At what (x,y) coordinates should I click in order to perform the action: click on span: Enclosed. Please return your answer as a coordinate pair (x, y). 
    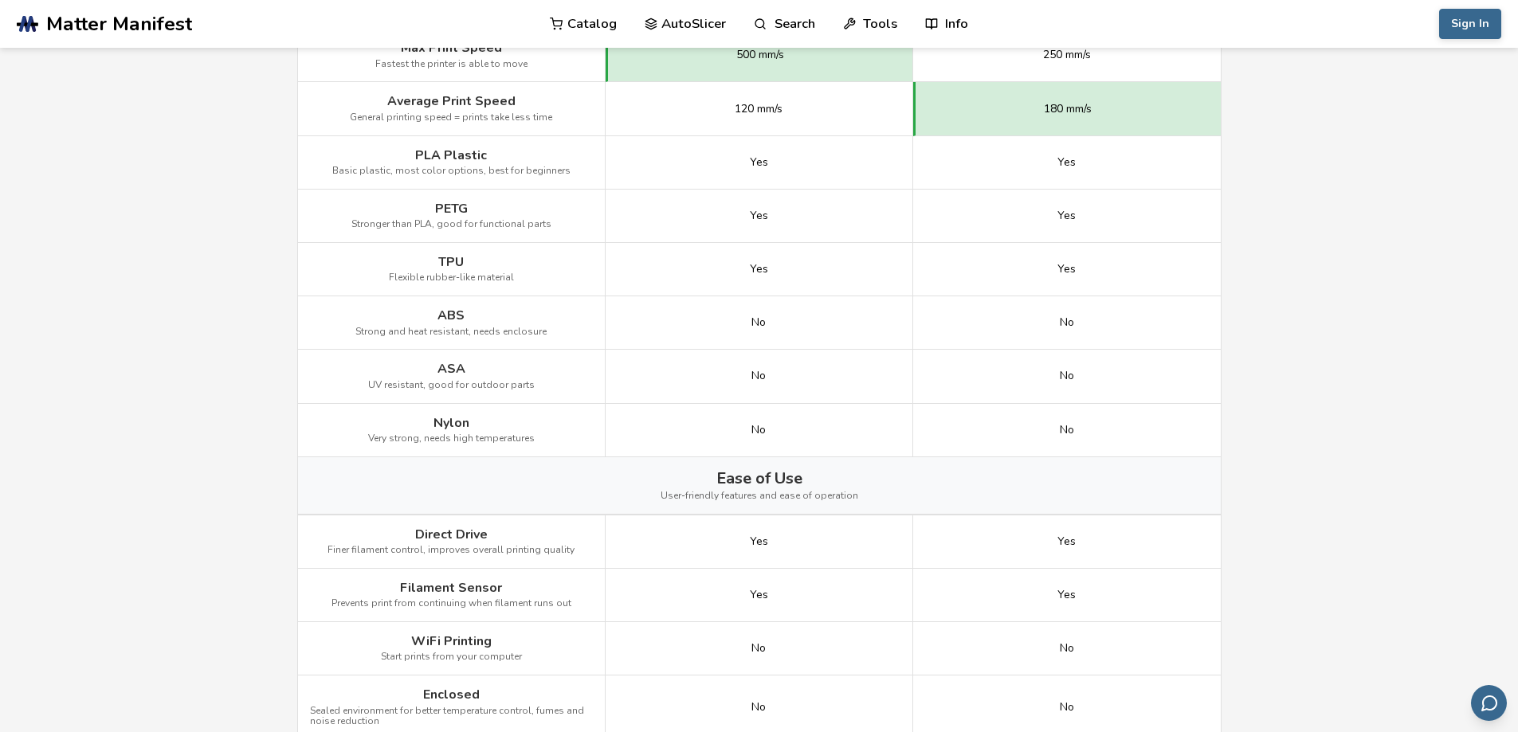
    Looking at the image, I should click on (451, 695).